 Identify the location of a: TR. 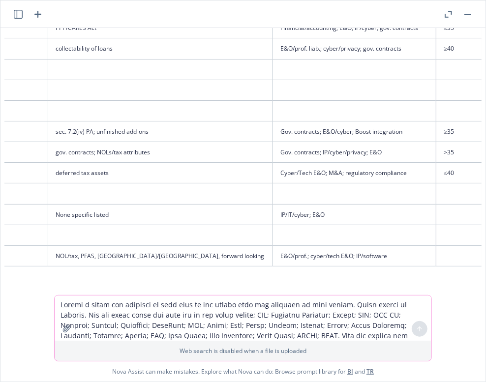
(370, 371).